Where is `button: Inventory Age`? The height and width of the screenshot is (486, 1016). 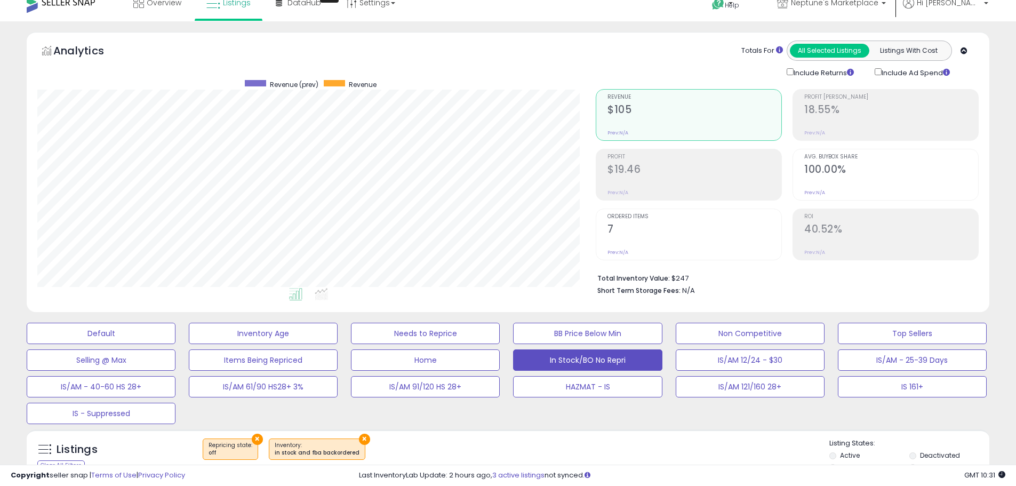 button: Inventory Age is located at coordinates (263, 333).